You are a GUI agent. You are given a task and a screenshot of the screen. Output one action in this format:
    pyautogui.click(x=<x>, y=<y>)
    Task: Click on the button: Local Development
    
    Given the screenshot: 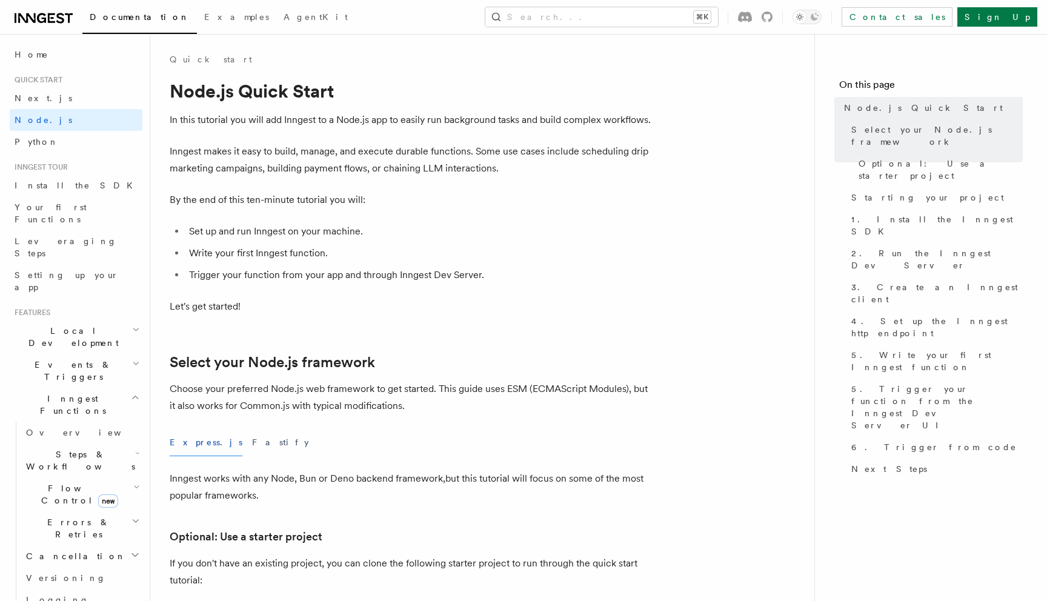 What is the action you would take?
    pyautogui.click(x=76, y=337)
    